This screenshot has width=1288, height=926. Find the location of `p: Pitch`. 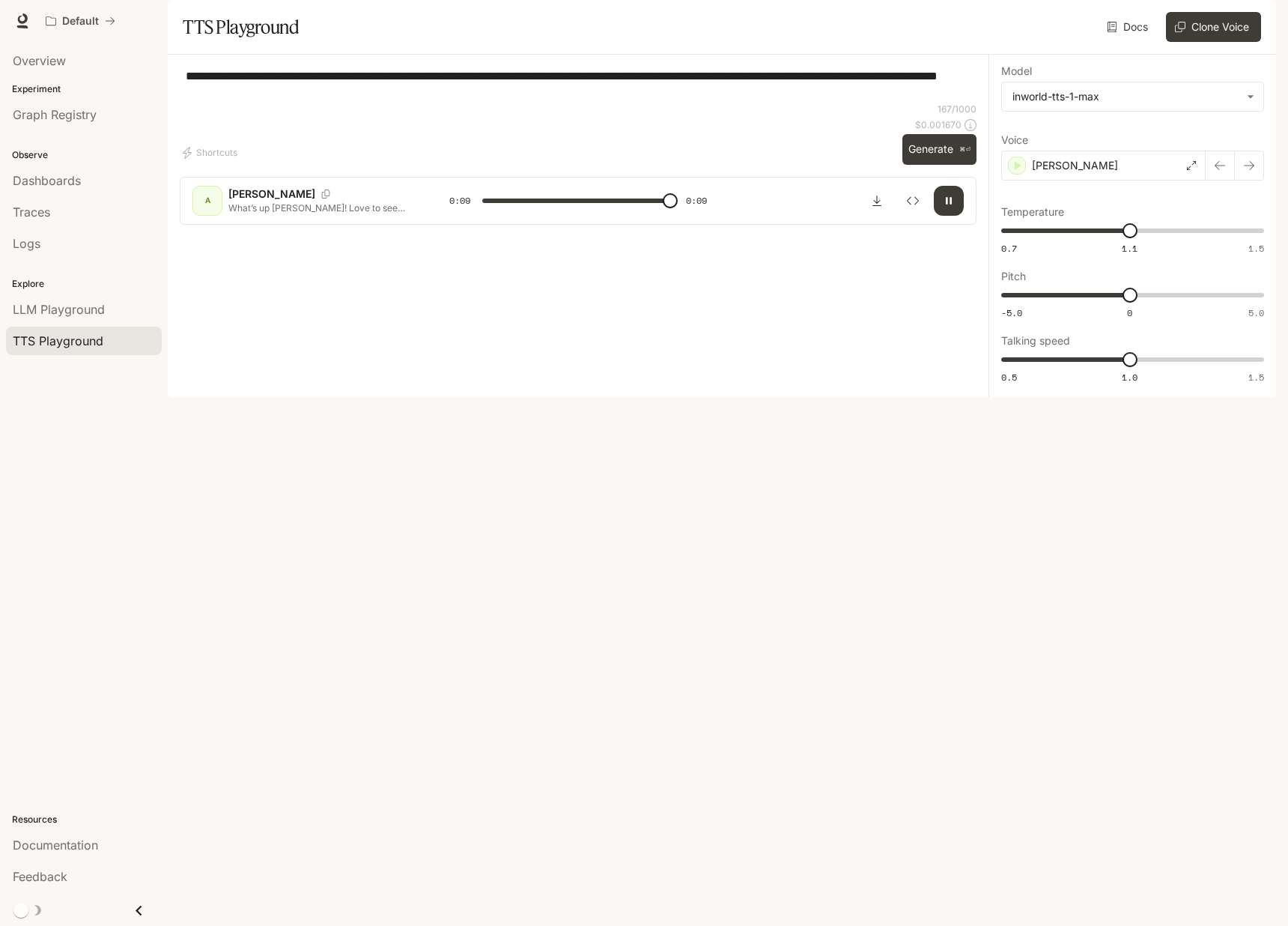

p: Pitch is located at coordinates (1013, 276).